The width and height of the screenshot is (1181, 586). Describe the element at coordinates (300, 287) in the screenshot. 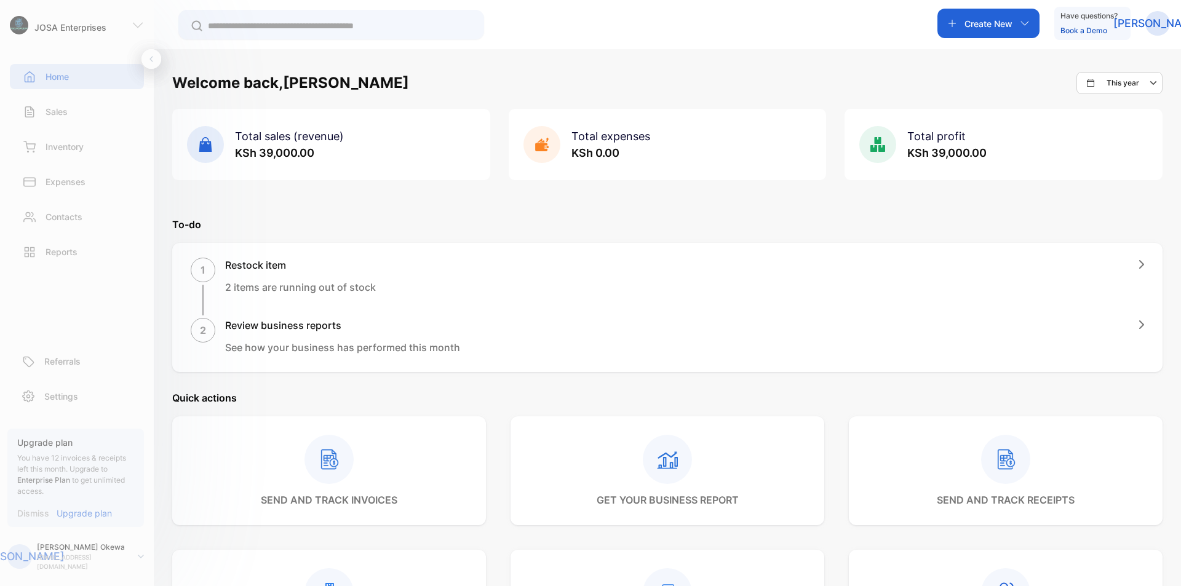

I see `p: 2 items are running out of stock` at that location.